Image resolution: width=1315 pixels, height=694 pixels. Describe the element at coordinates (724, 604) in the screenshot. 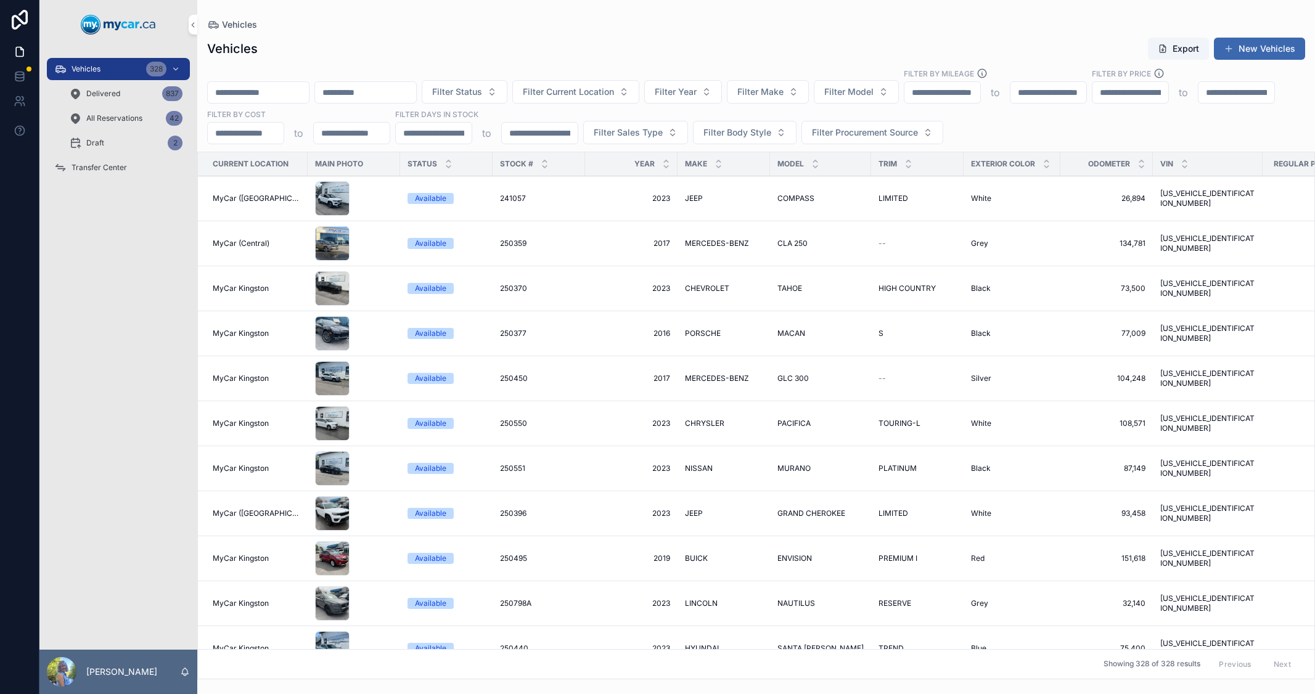

I see `a: LINCOLN` at that location.